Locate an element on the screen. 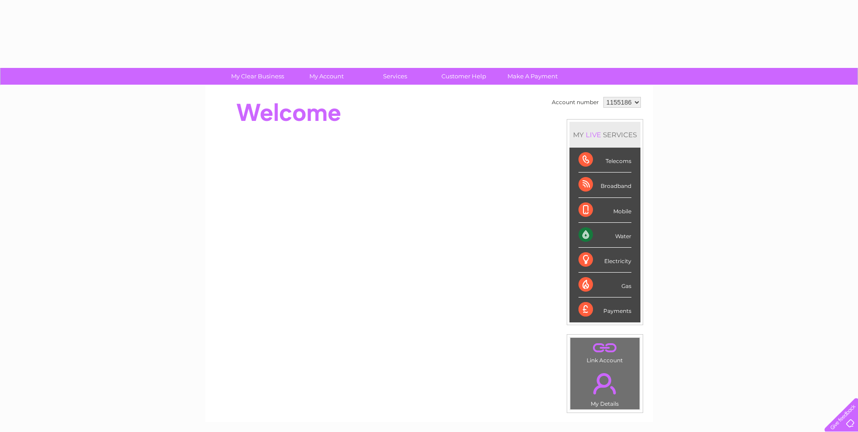  div: LIVE is located at coordinates (593, 134).